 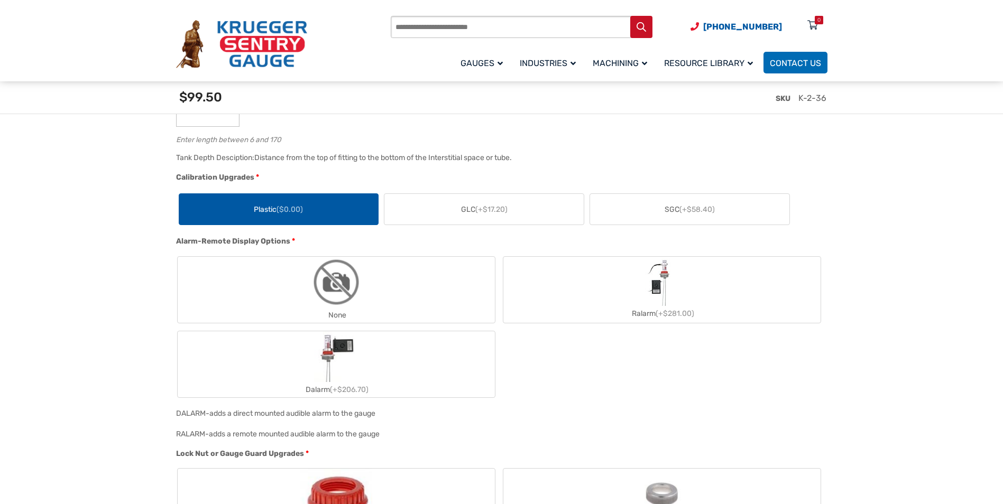 What do you see at coordinates (675, 314) in the screenshot?
I see `span: (+$281.00)` at bounding box center [675, 314].